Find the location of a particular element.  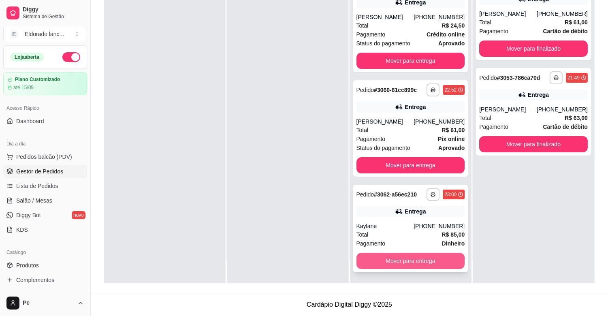

span: Sistema de Gestão is located at coordinates (53, 17).